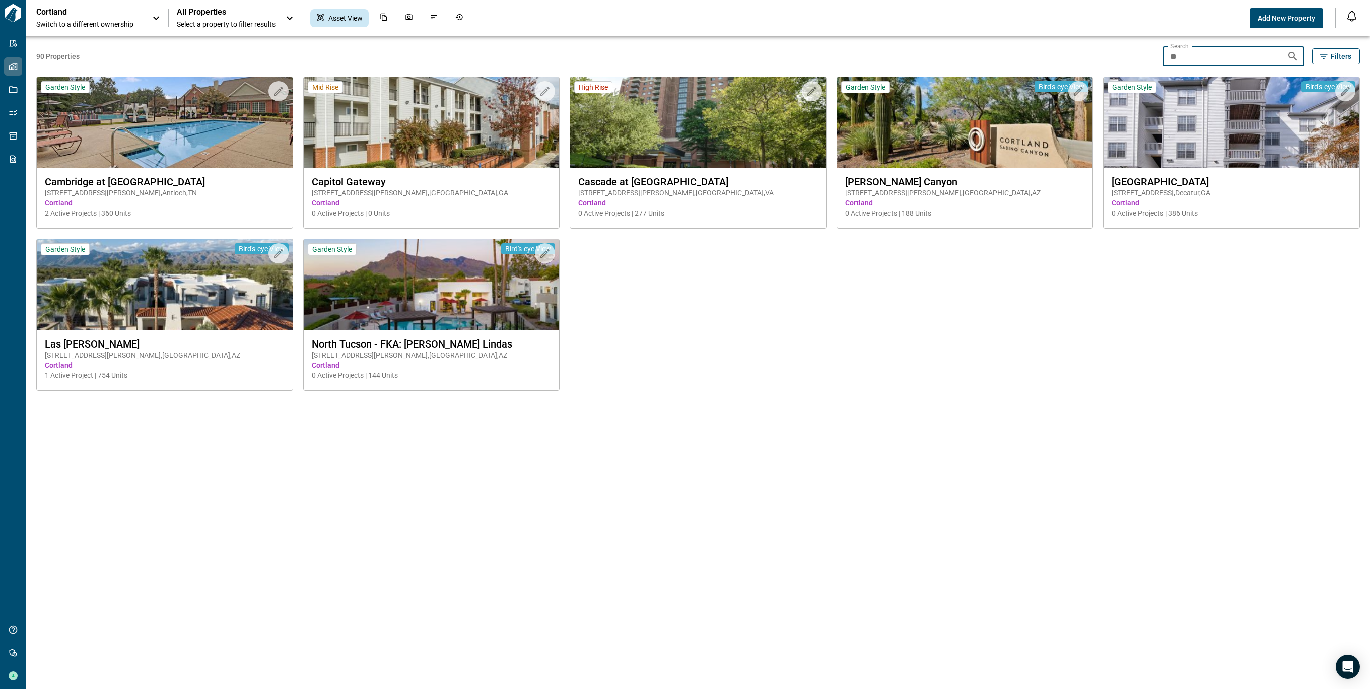  I want to click on label: Search, so click(1179, 46).